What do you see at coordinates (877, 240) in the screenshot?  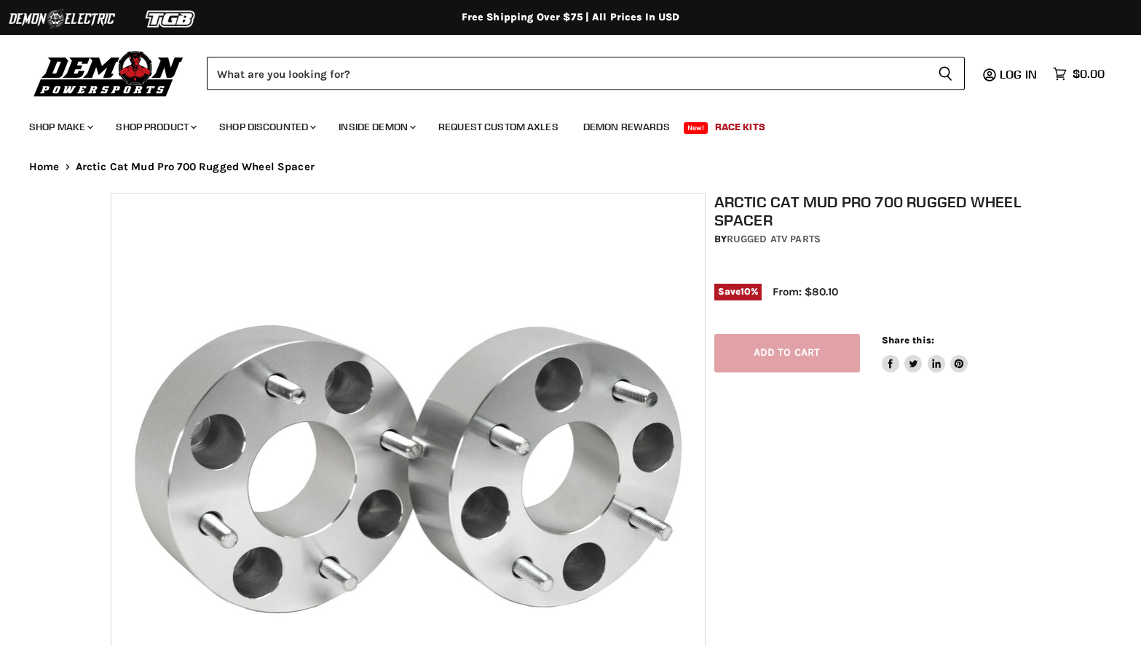 I see `div: by` at bounding box center [877, 240].